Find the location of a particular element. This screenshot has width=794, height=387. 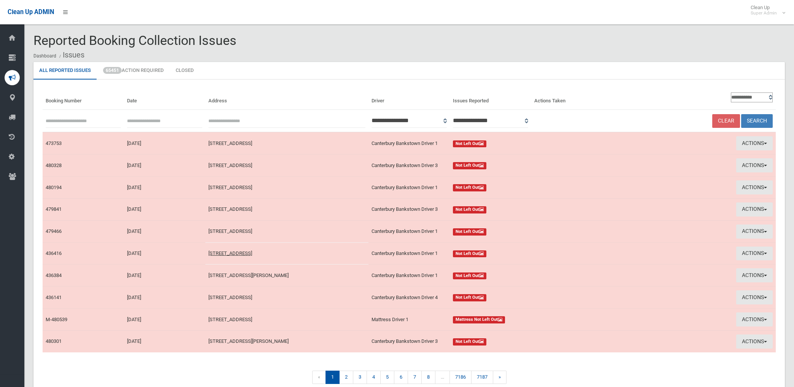

a: 3 is located at coordinates (360, 377).